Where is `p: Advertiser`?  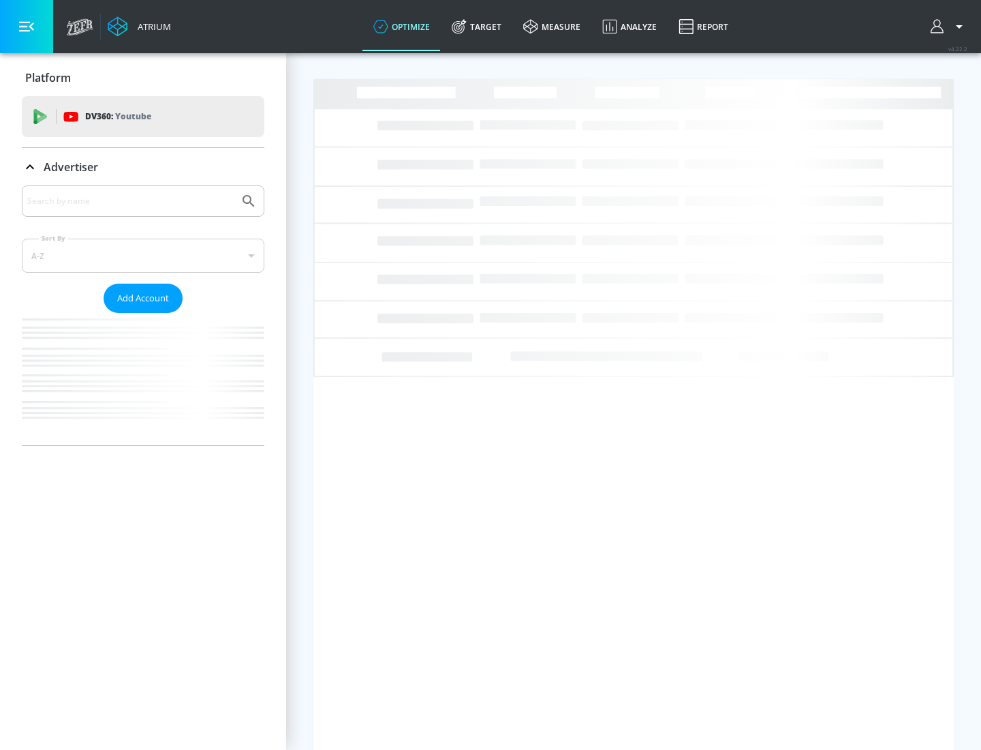 p: Advertiser is located at coordinates (71, 167).